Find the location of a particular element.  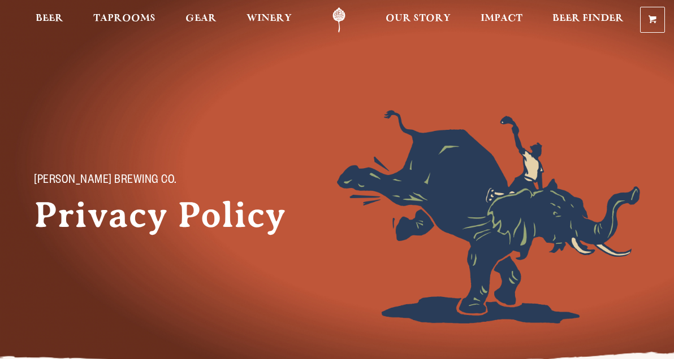

h1: Privacy Policy is located at coordinates (170, 215).